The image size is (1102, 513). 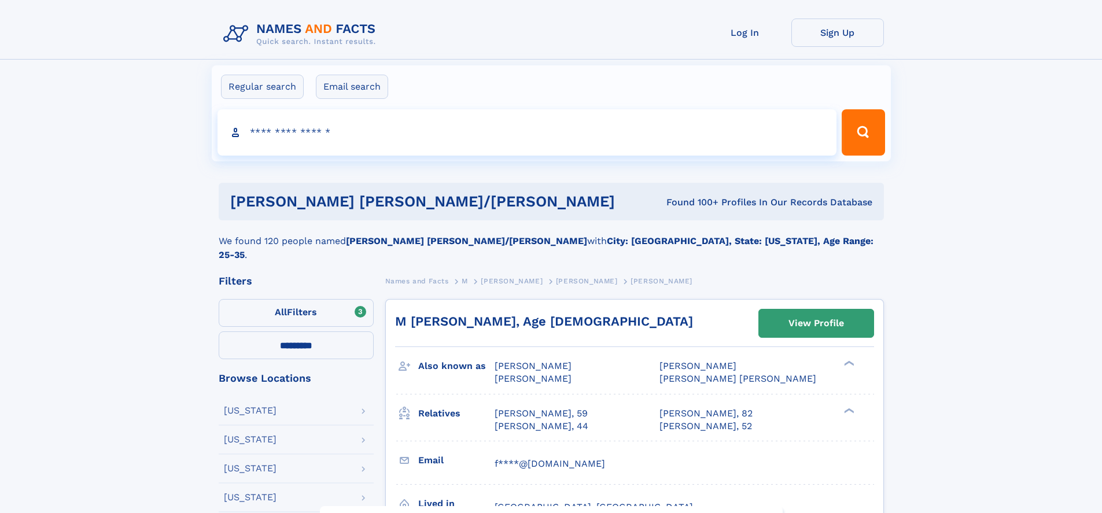 What do you see at coordinates (838, 32) in the screenshot?
I see `a: Sign Up` at bounding box center [838, 32].